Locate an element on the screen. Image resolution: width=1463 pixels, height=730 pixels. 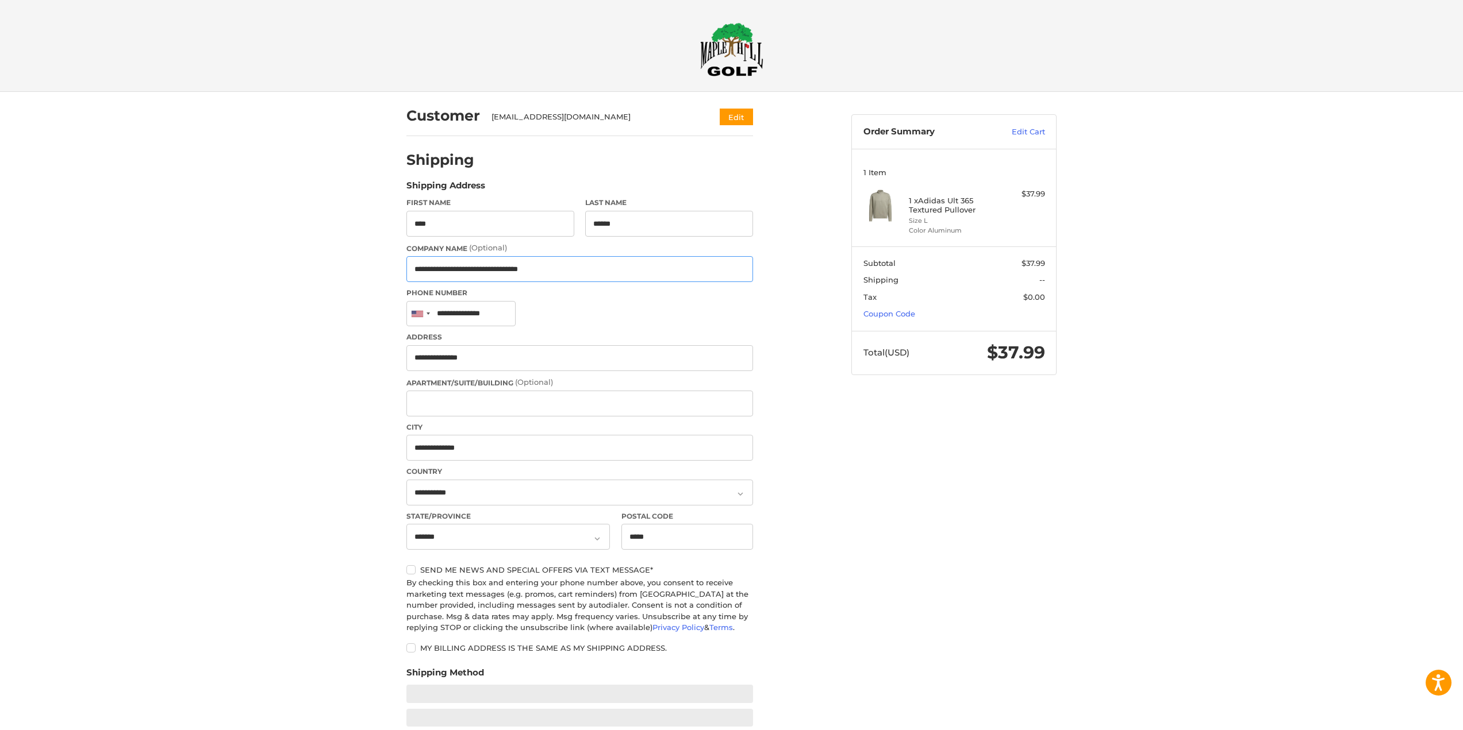
h4: 1 x Adidas Ult 365 Textured Pullover is located at coordinates (952, 205).